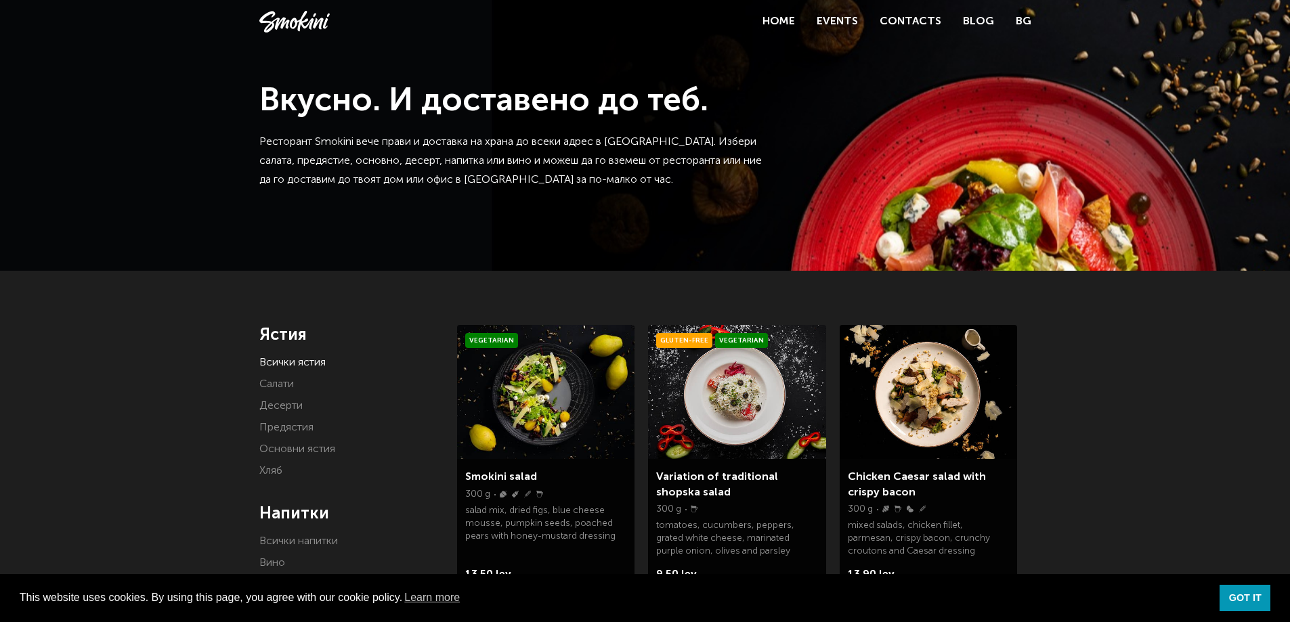  Describe the element at coordinates (979, 22) in the screenshot. I see `a: Blog` at that location.